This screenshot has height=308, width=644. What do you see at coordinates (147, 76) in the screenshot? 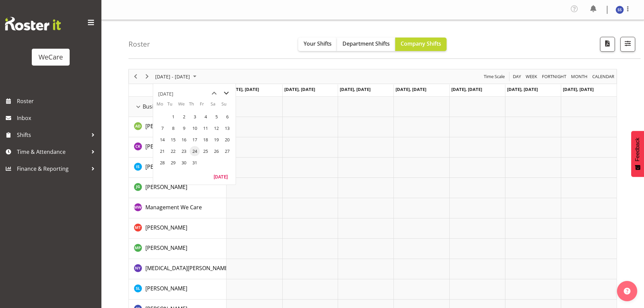
I see `div: Next` at bounding box center [147, 76].